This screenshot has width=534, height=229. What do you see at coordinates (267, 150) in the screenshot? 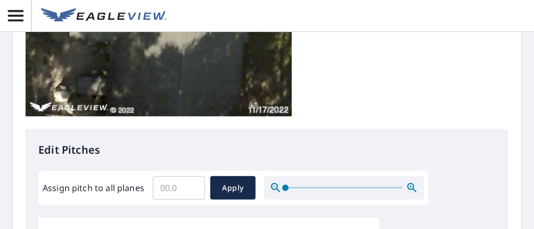
I see `p: Edit Pitches` at bounding box center [267, 150].